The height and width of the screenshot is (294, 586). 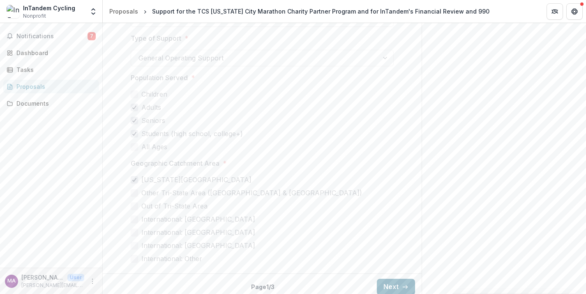 What do you see at coordinates (153, 120) in the screenshot?
I see `span: Seniors` at bounding box center [153, 120].